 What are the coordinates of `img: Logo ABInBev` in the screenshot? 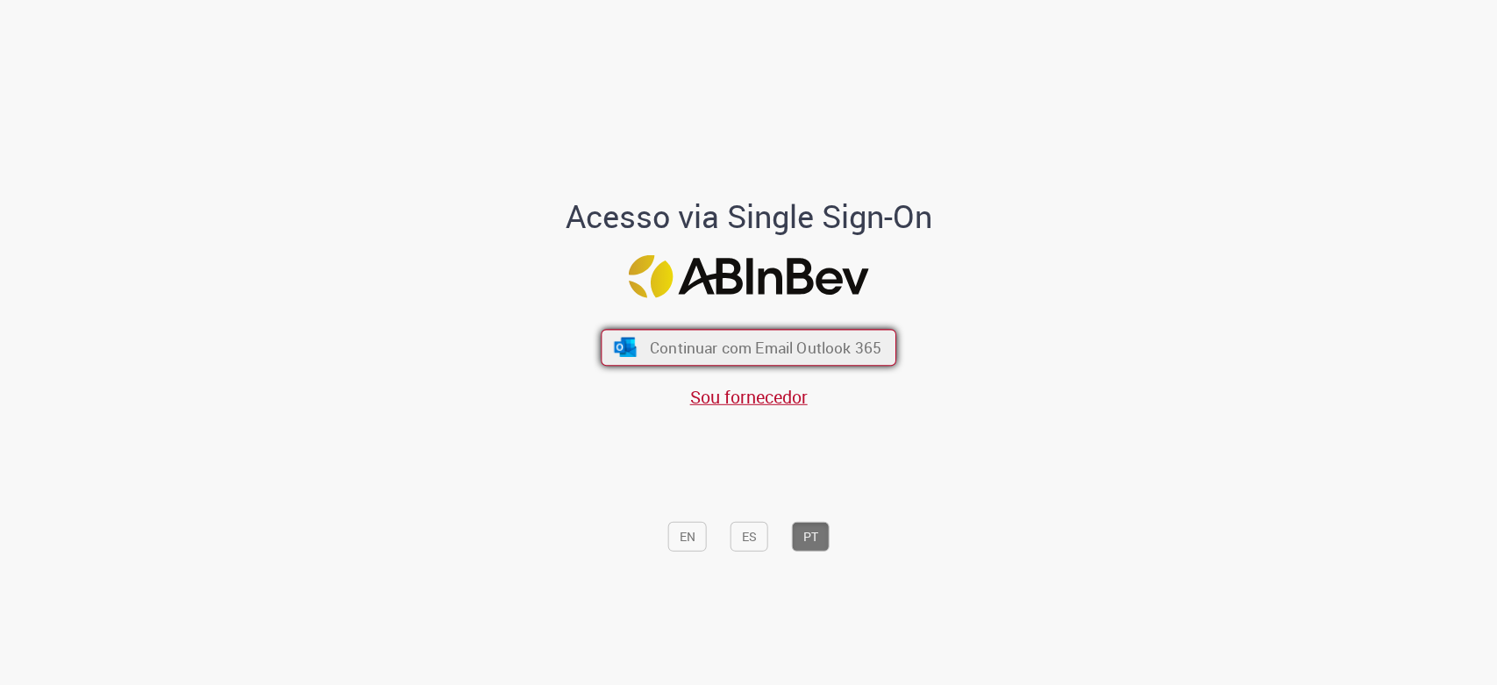 It's located at (749, 275).